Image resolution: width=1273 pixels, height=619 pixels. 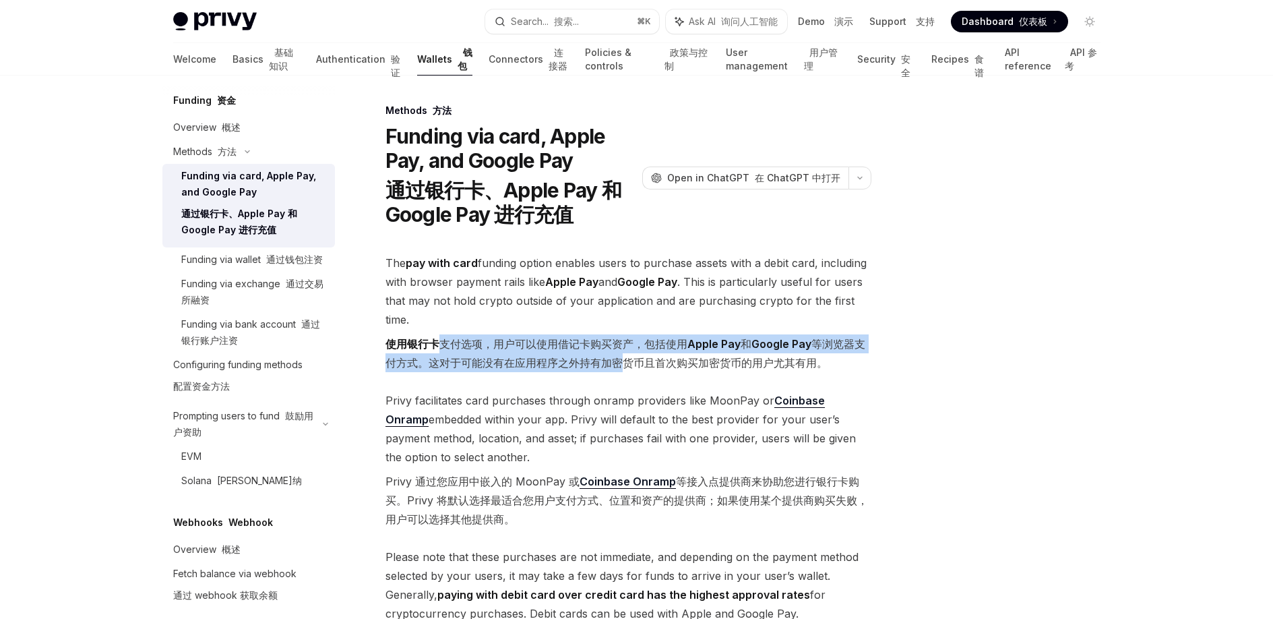 What do you see at coordinates (686, 59) in the screenshot?
I see `font: 政策与控制` at bounding box center [686, 59].